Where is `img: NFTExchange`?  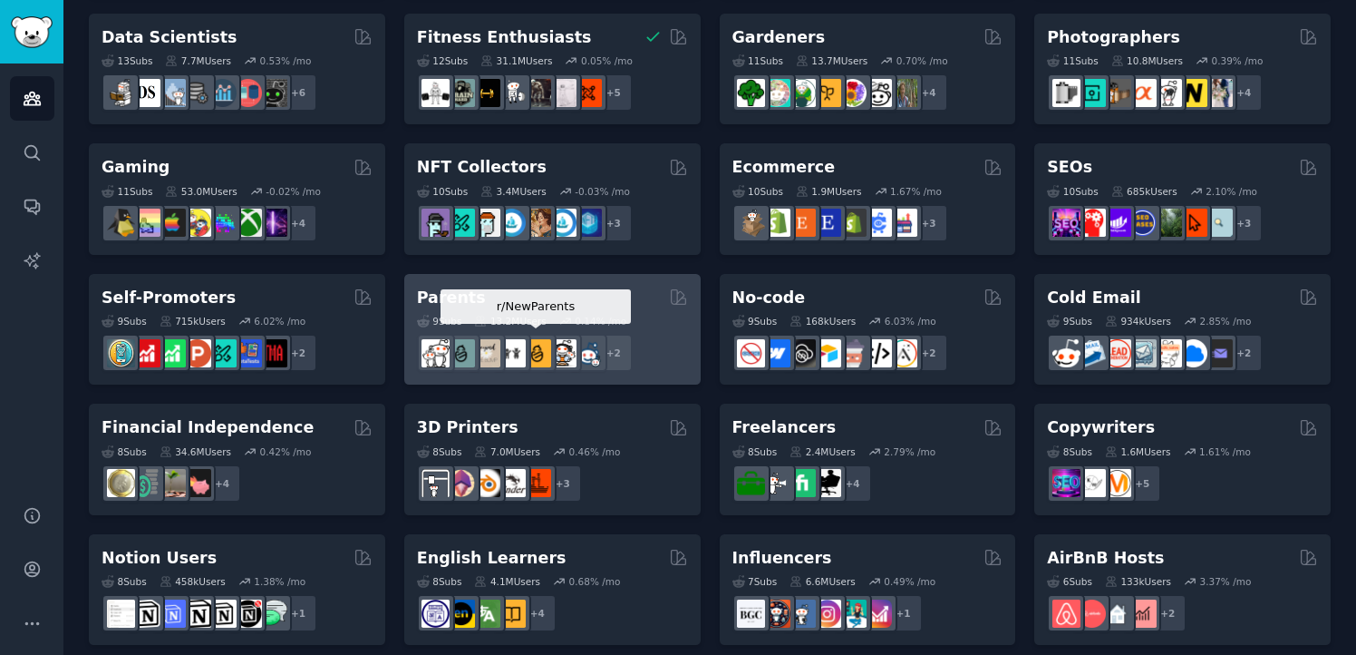 img: NFTExchange is located at coordinates (435, 222).